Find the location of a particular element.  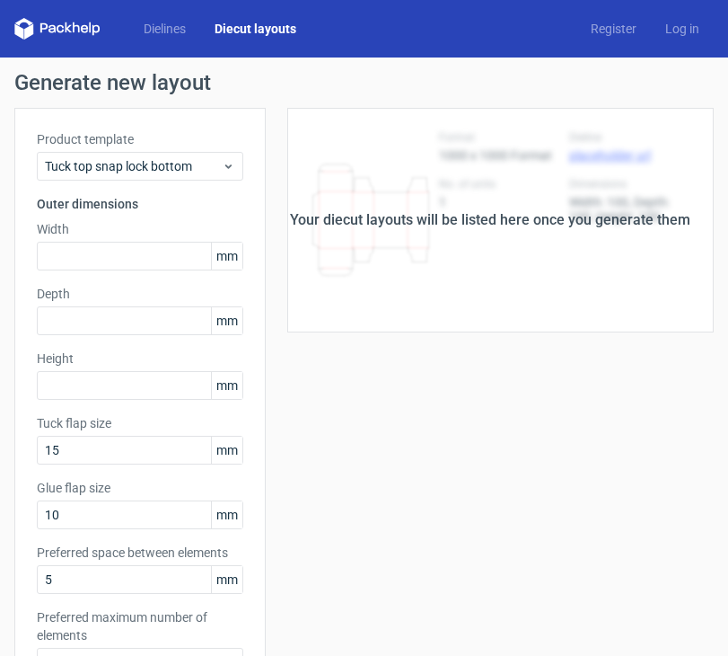

label: Product template is located at coordinates (140, 139).